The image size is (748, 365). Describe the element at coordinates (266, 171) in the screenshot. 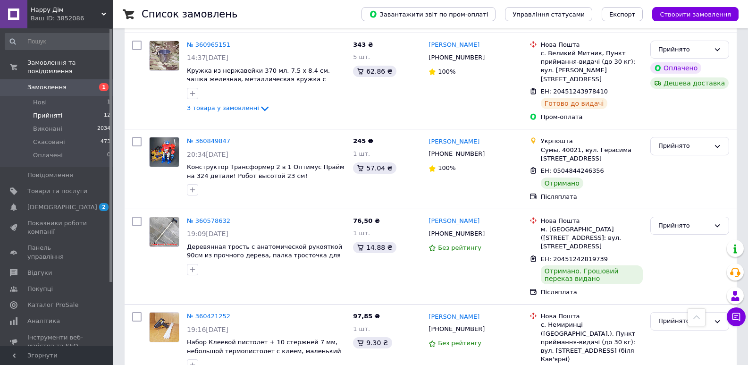

I see `a: Конструктор Трансформер 2 в 1 Оптимус Прайм на 324 детали! Робот высотой 23 см!` at that location.